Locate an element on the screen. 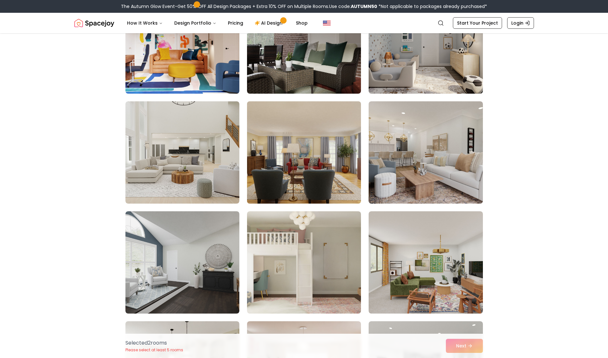 This screenshot has height=358, width=608. img: Room room-43 is located at coordinates (182, 152).